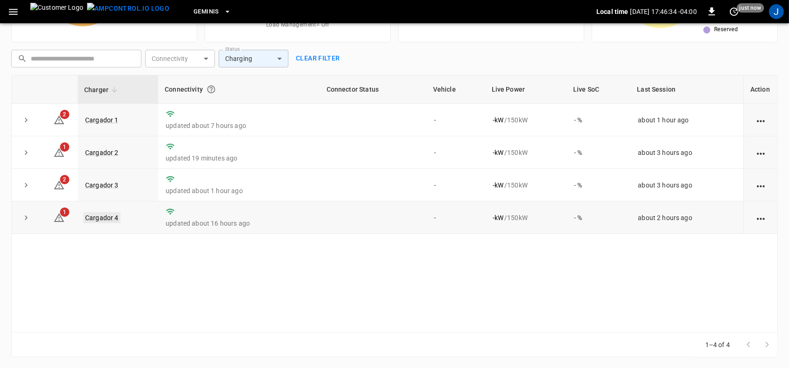 This screenshot has height=368, width=789. Describe the element at coordinates (318, 58) in the screenshot. I see `button: Clear filter` at that location.